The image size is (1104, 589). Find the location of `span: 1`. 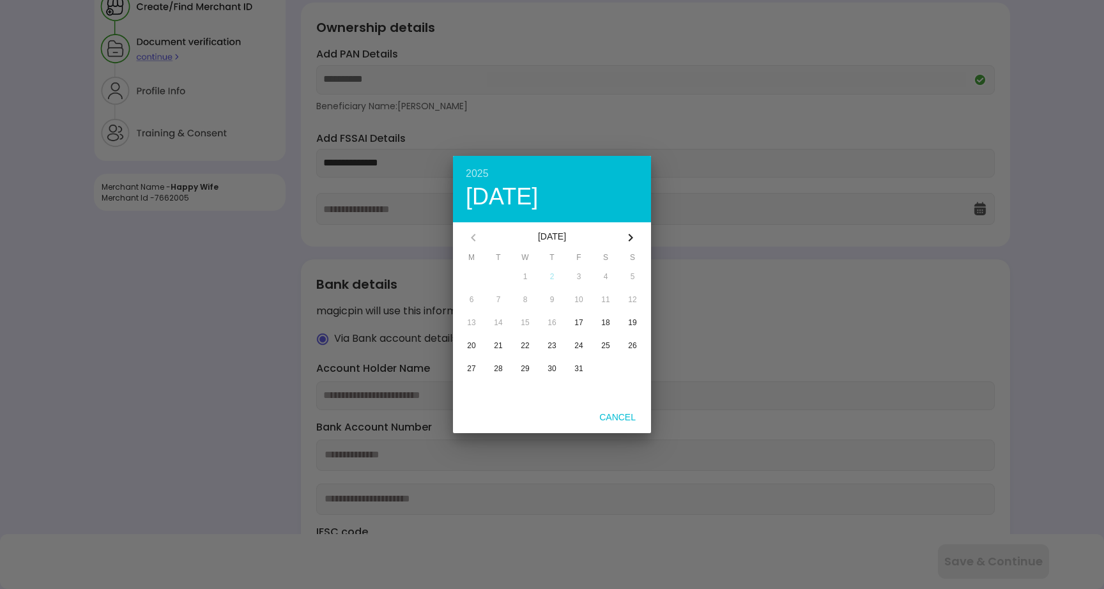

span: 1 is located at coordinates (525, 277).